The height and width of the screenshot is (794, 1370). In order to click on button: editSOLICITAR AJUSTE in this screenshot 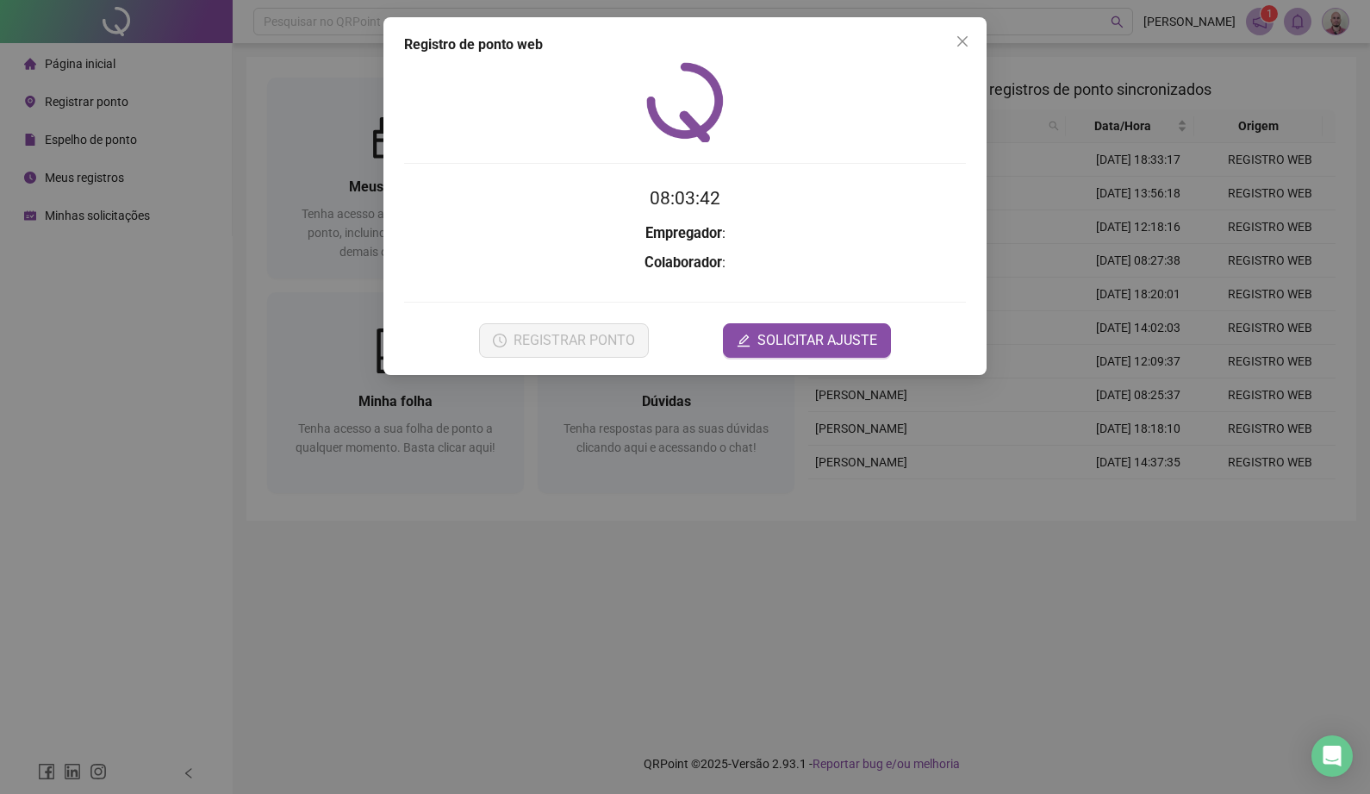, I will do `click(807, 340)`.